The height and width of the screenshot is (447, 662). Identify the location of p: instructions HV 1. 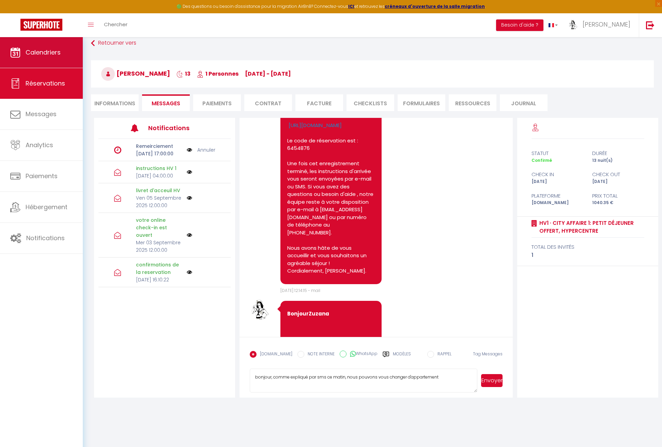
(159, 168).